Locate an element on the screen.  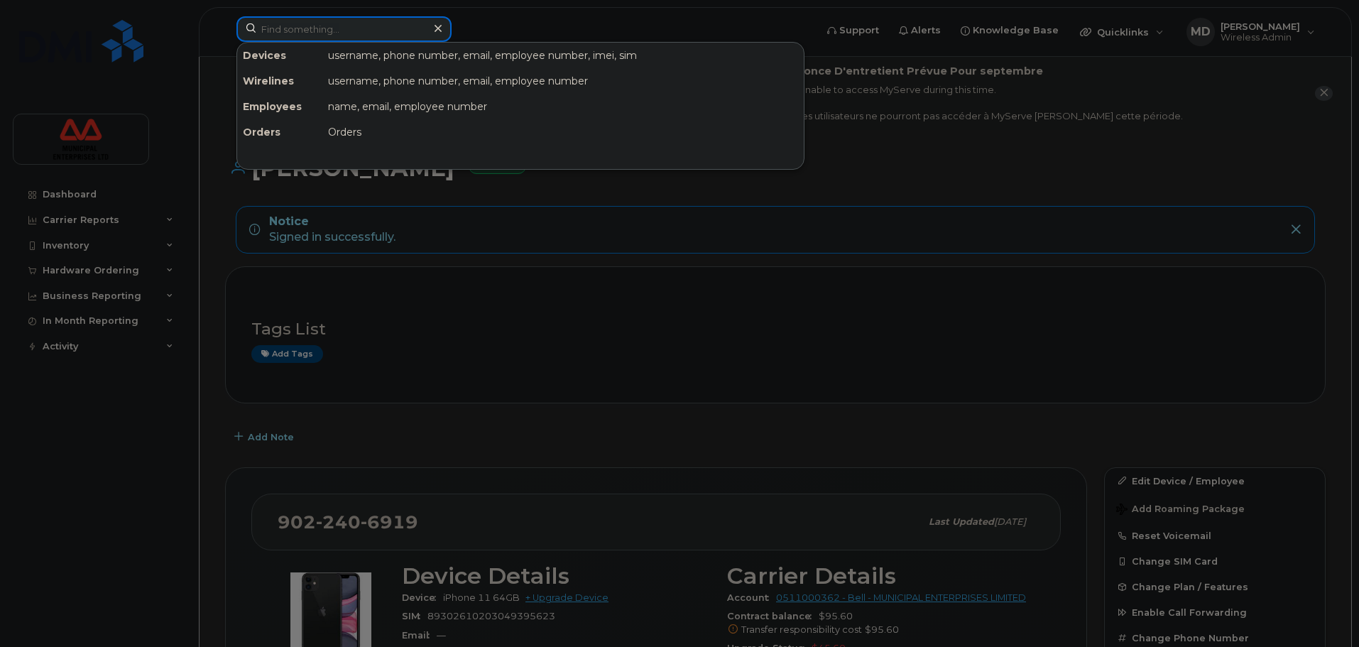
div: Employees is located at coordinates (280, 107).